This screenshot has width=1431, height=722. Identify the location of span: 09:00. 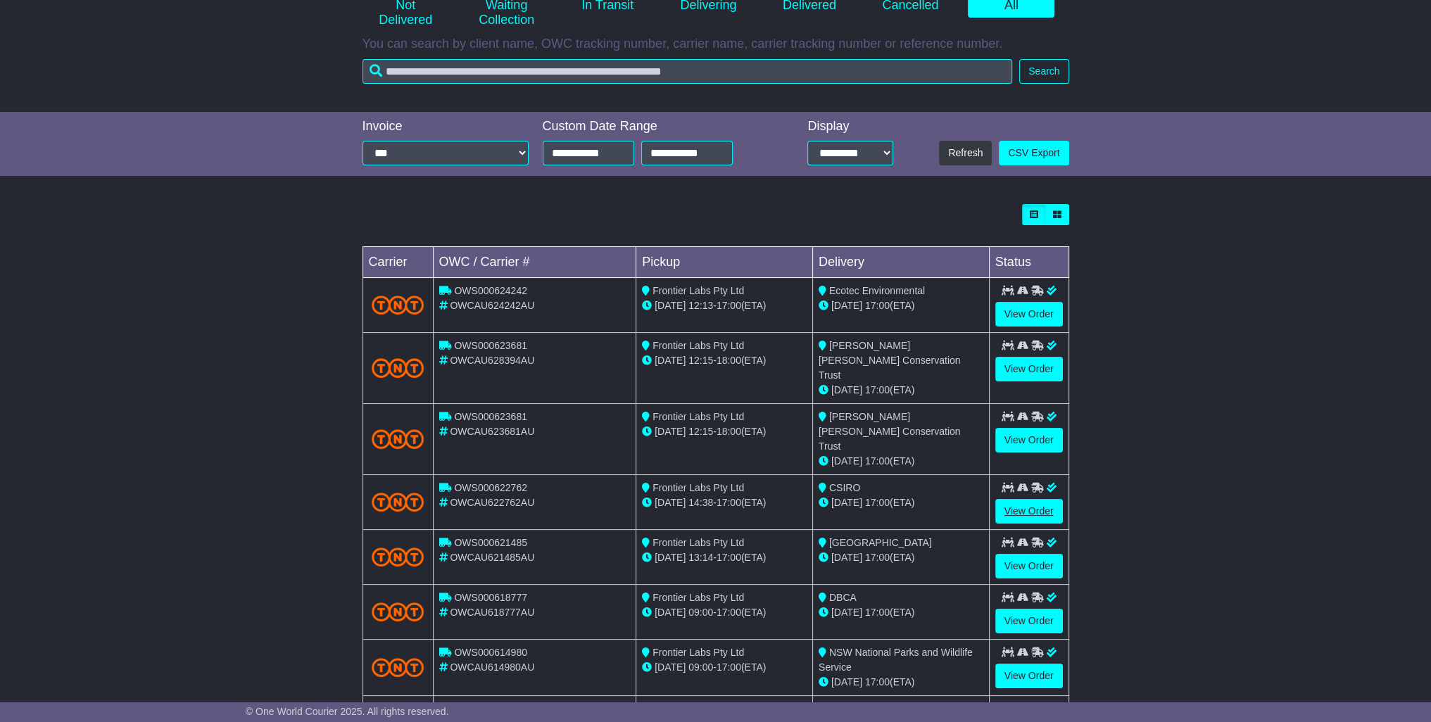
(701, 668).